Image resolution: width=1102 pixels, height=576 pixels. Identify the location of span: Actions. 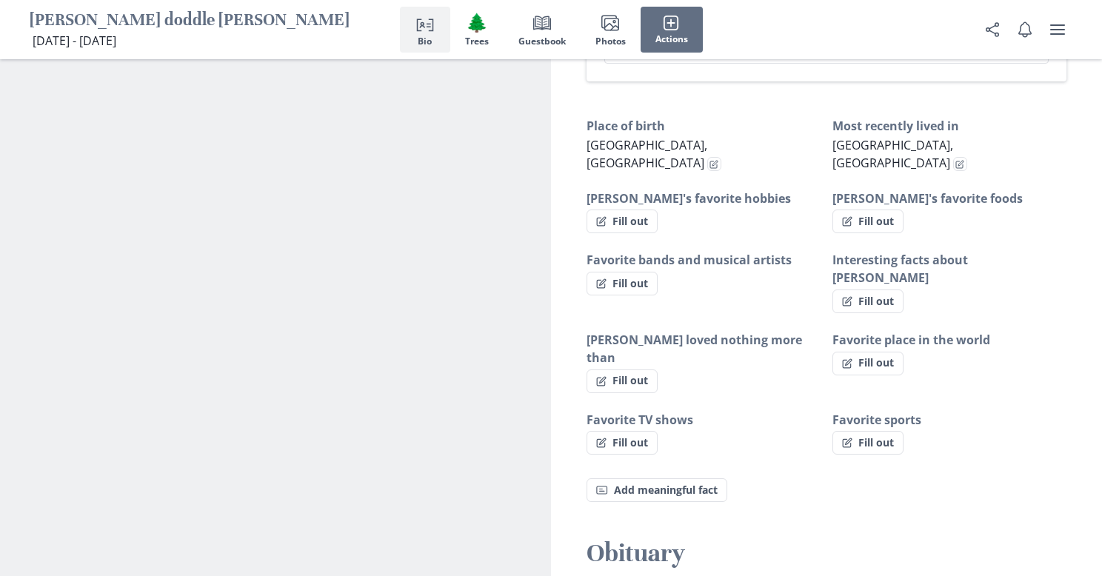
(672, 39).